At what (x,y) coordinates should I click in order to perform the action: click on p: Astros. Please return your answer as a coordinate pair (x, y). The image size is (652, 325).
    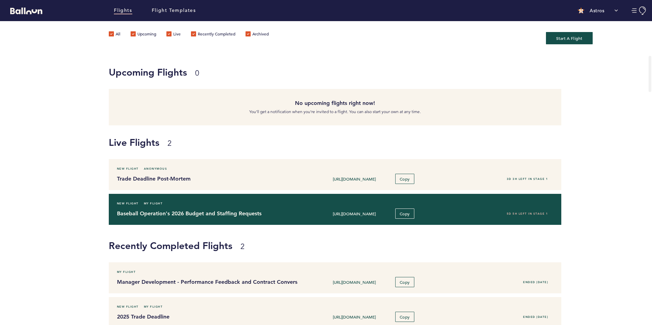
    Looking at the image, I should click on (597, 11).